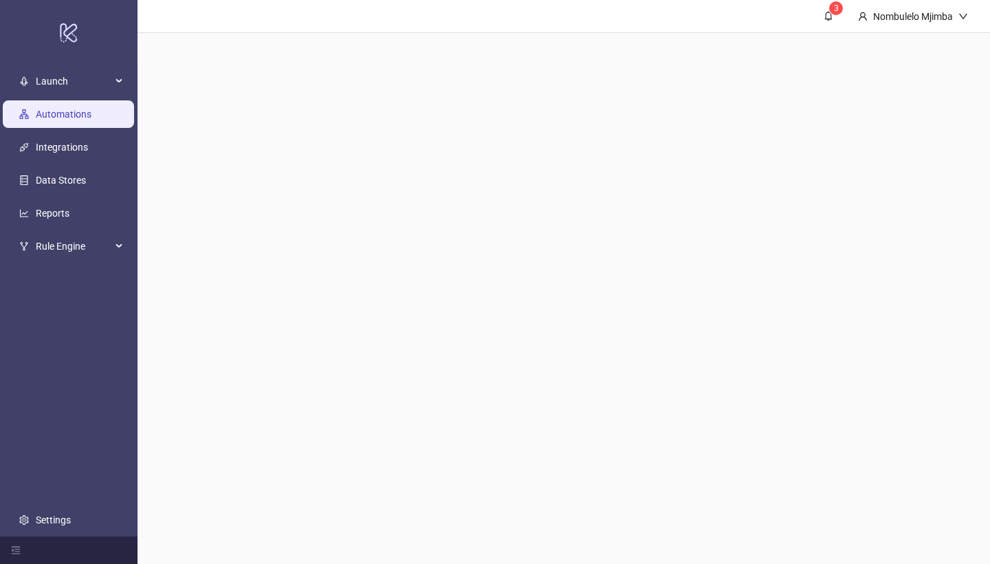 The image size is (990, 564). Describe the element at coordinates (74, 246) in the screenshot. I see `span: Rule Engine` at that location.